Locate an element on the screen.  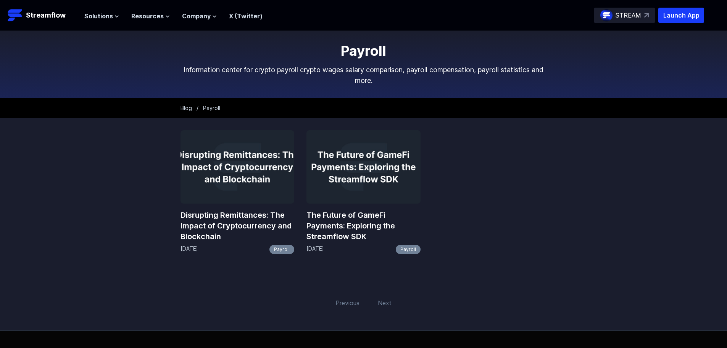
a: X (Twitter) is located at coordinates (246, 16).